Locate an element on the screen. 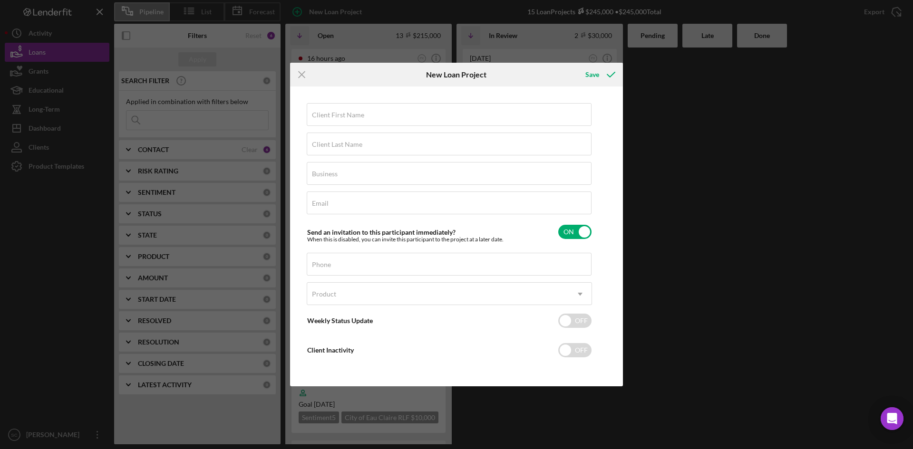 This screenshot has height=449, width=913. label: Email is located at coordinates (320, 203).